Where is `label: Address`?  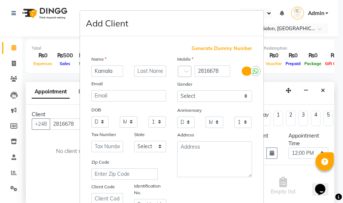 label: Address is located at coordinates (186, 135).